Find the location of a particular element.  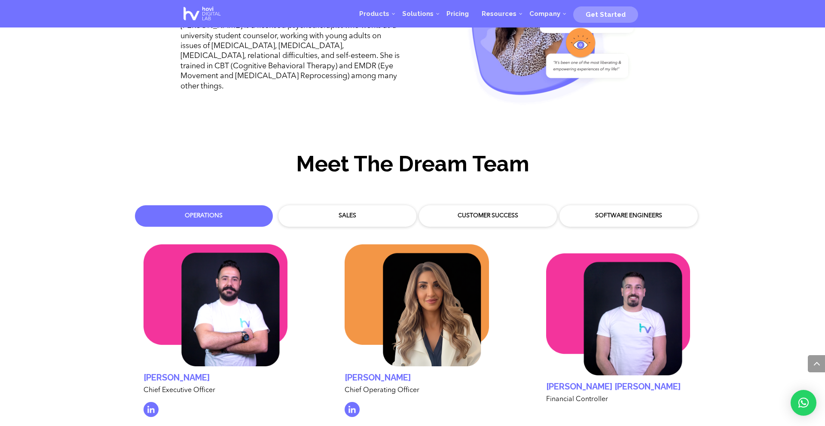

a: Pricing is located at coordinates (458, 14).